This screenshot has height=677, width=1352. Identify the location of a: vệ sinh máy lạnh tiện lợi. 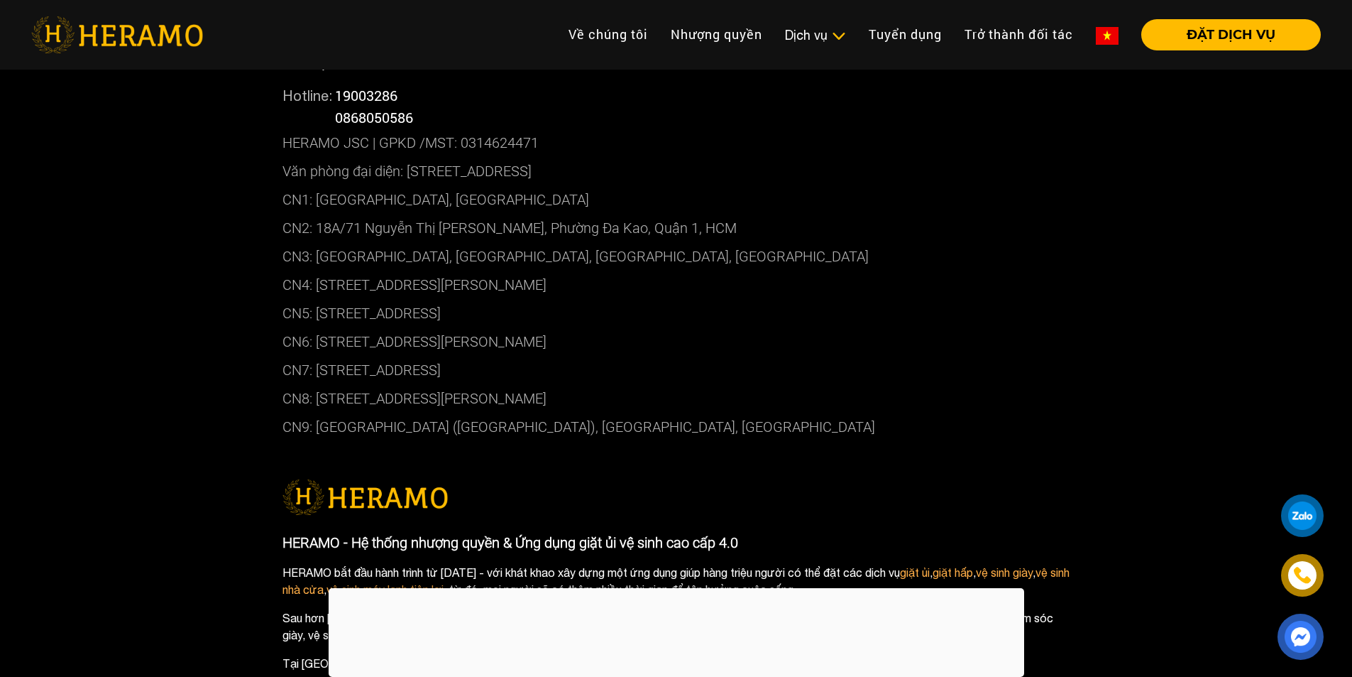
(385, 589).